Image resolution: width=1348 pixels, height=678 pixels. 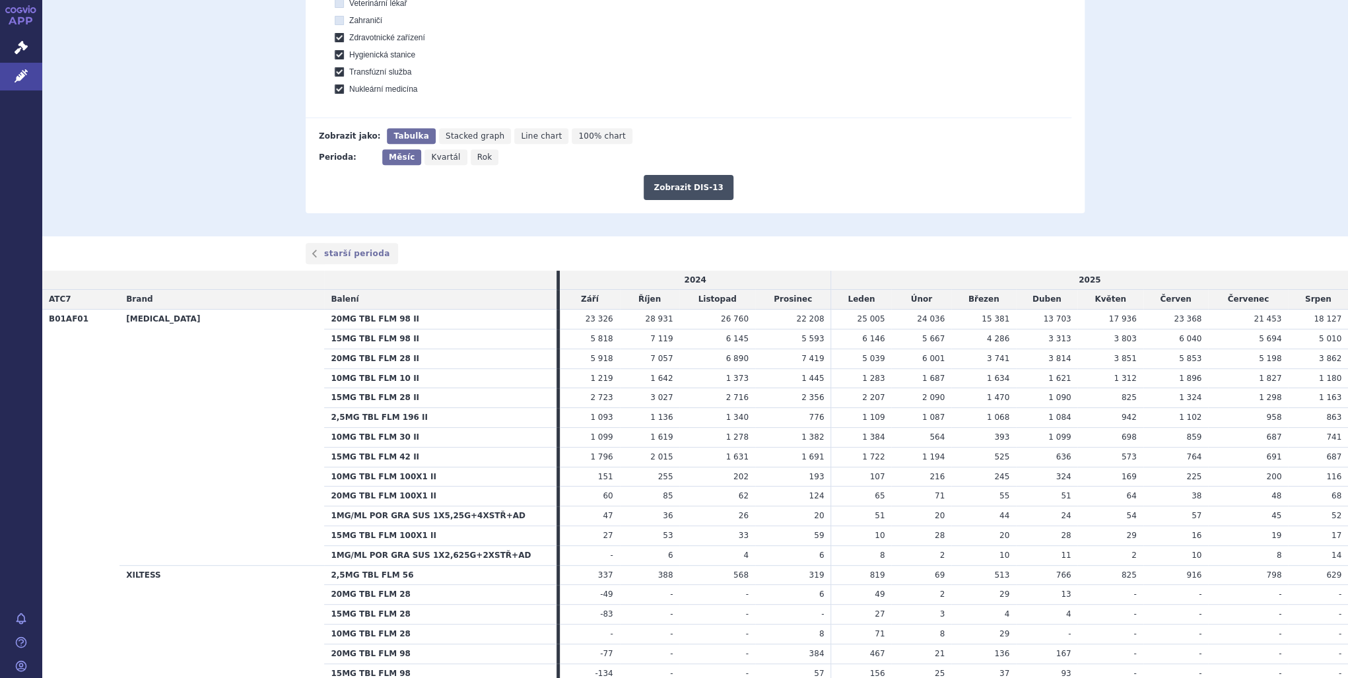 I want to click on span: 1 796, so click(x=602, y=457).